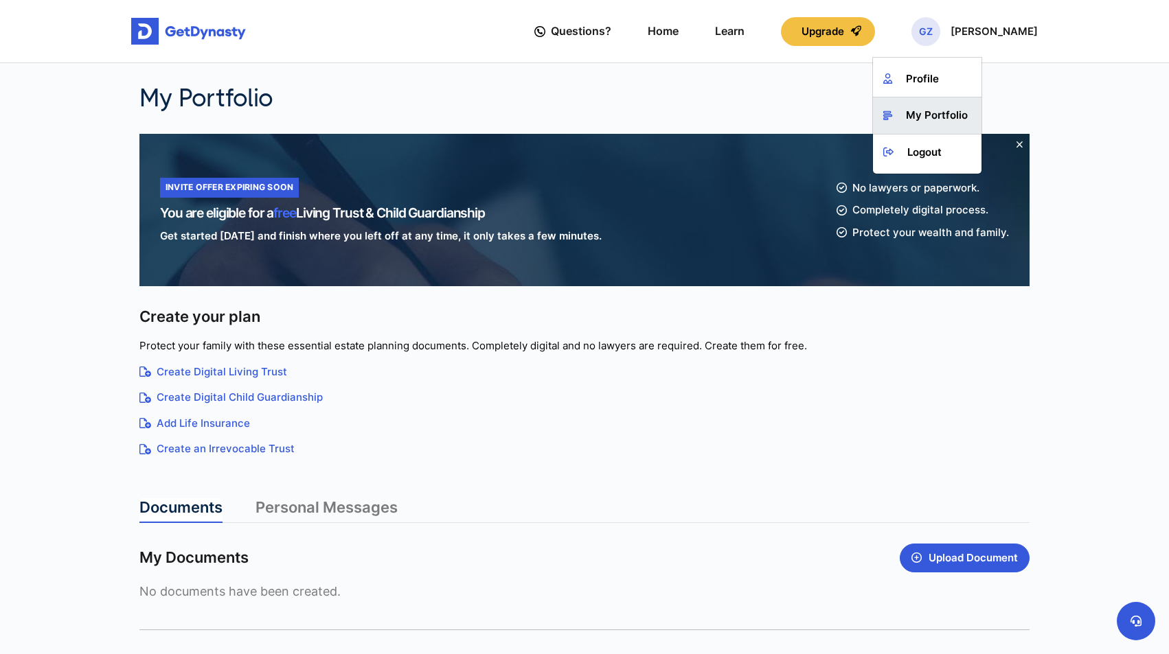  Describe the element at coordinates (584, 398) in the screenshot. I see `a: Create Digital Child Guardianship` at that location.